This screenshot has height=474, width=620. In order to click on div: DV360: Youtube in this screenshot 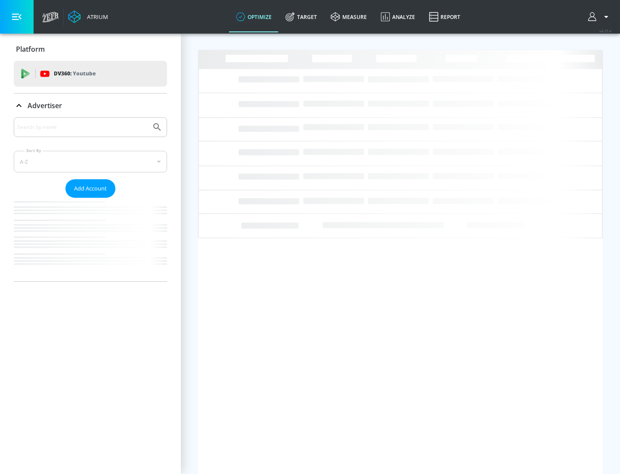, I will do `click(90, 74)`.